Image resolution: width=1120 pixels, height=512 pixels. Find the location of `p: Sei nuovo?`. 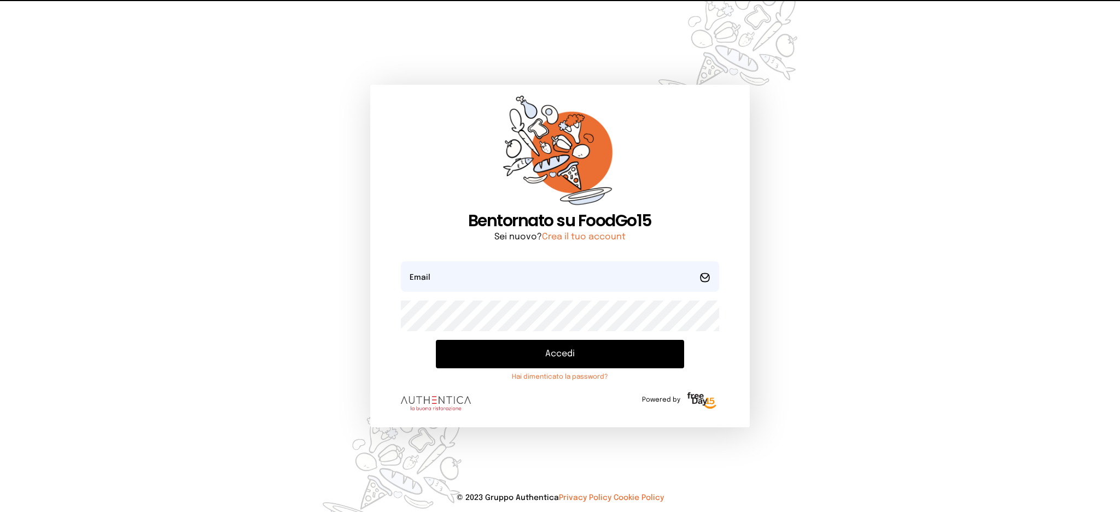

p: Sei nuovo? is located at coordinates (559, 237).